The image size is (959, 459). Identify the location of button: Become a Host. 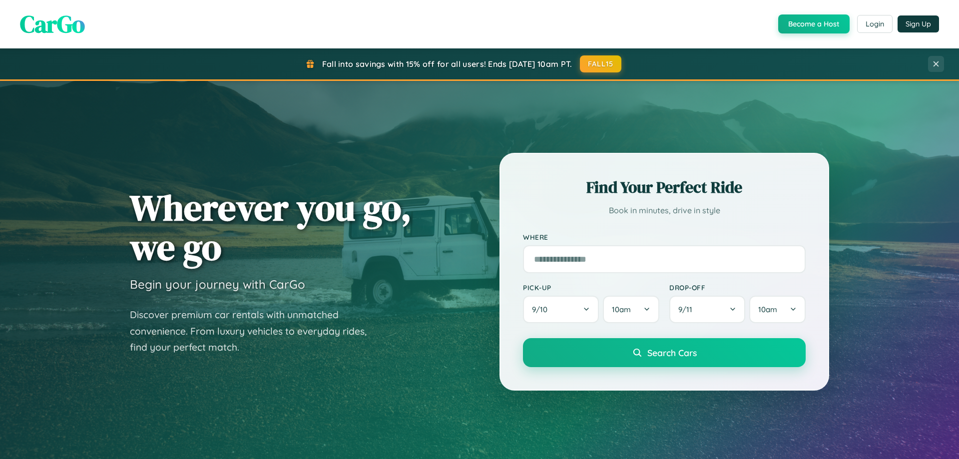
(813, 24).